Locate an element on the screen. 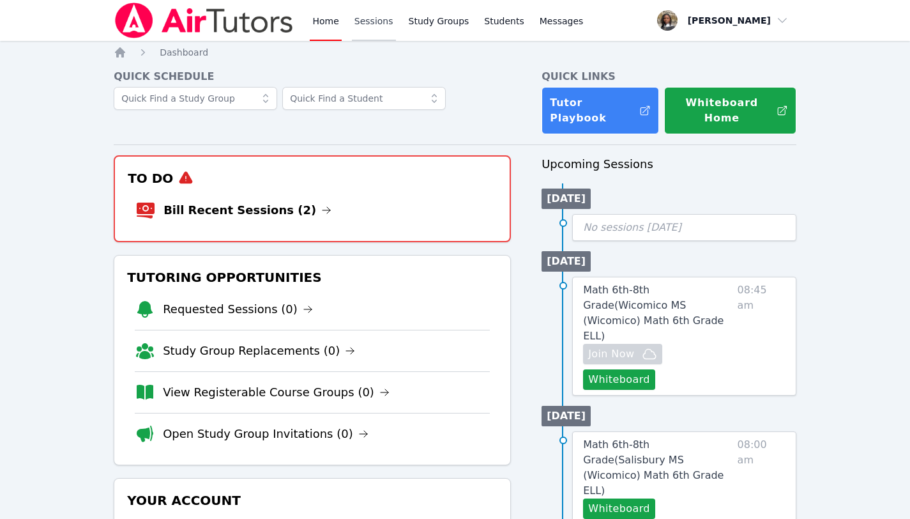 The height and width of the screenshot is (519, 910). h4: Quick Links is located at coordinates (669, 77).